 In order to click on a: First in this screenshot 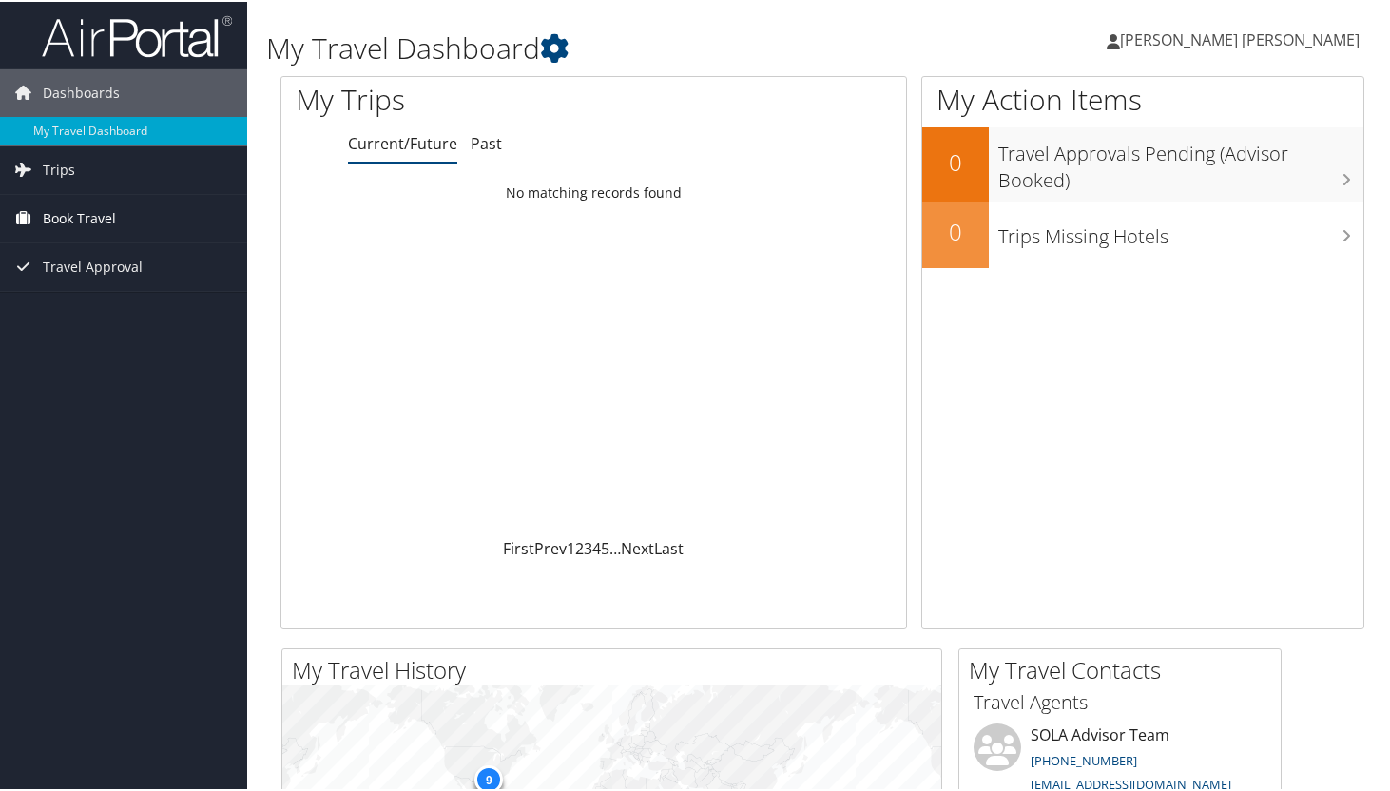, I will do `click(518, 546)`.